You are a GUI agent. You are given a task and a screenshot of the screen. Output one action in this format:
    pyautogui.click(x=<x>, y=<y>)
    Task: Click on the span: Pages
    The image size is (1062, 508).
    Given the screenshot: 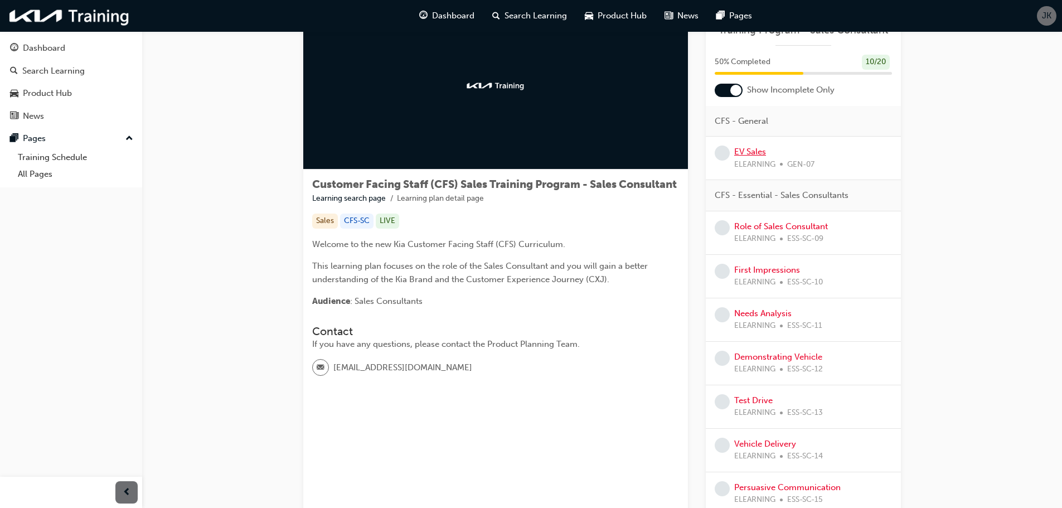 What is the action you would take?
    pyautogui.click(x=740, y=16)
    